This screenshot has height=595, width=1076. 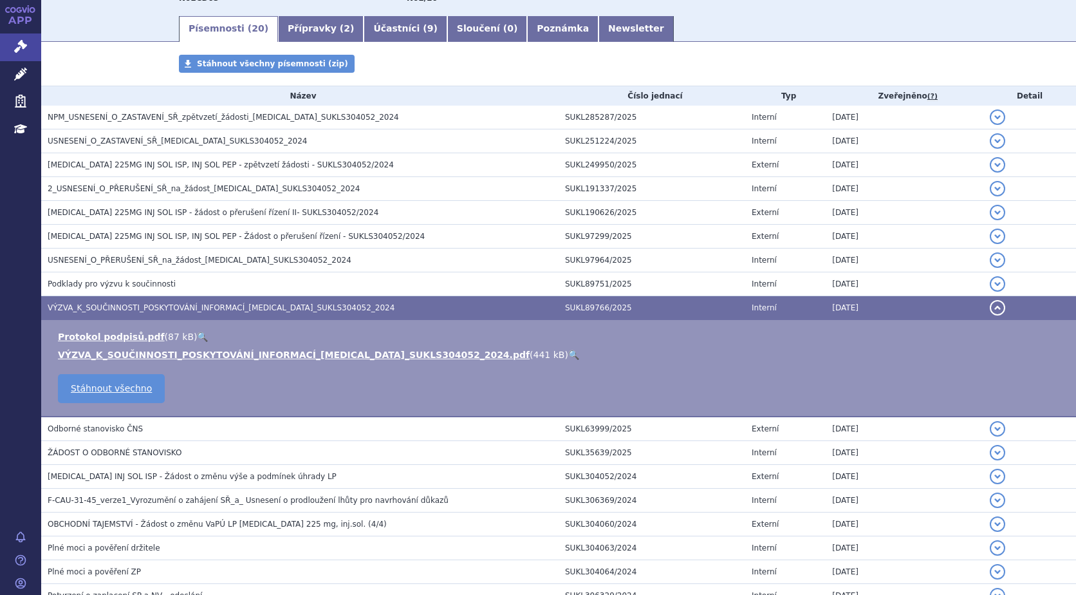 What do you see at coordinates (652, 308) in the screenshot?
I see `td: SUKL89766/2025` at bounding box center [652, 308].